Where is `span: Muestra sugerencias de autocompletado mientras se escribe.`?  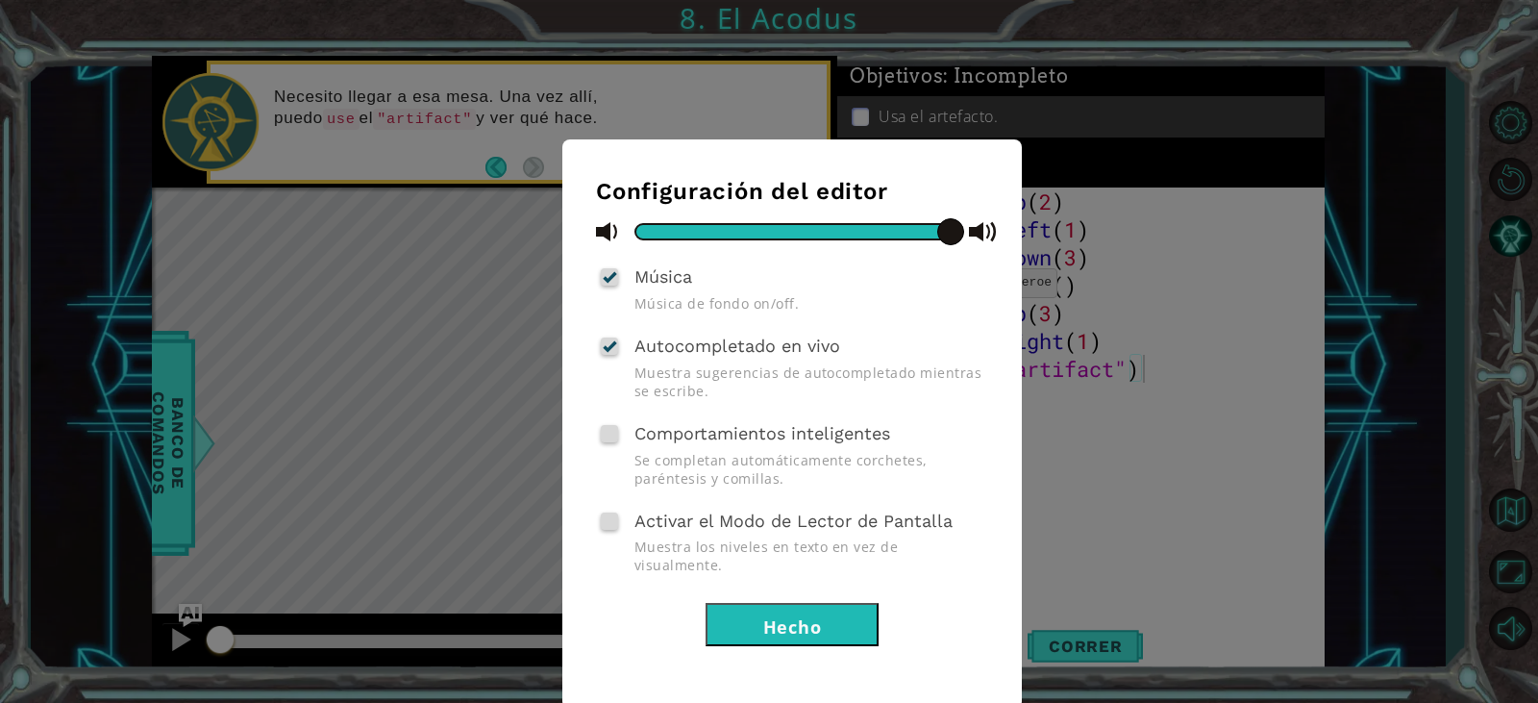 span: Muestra sugerencias de autocompletado mientras se escribe. is located at coordinates (811, 382).